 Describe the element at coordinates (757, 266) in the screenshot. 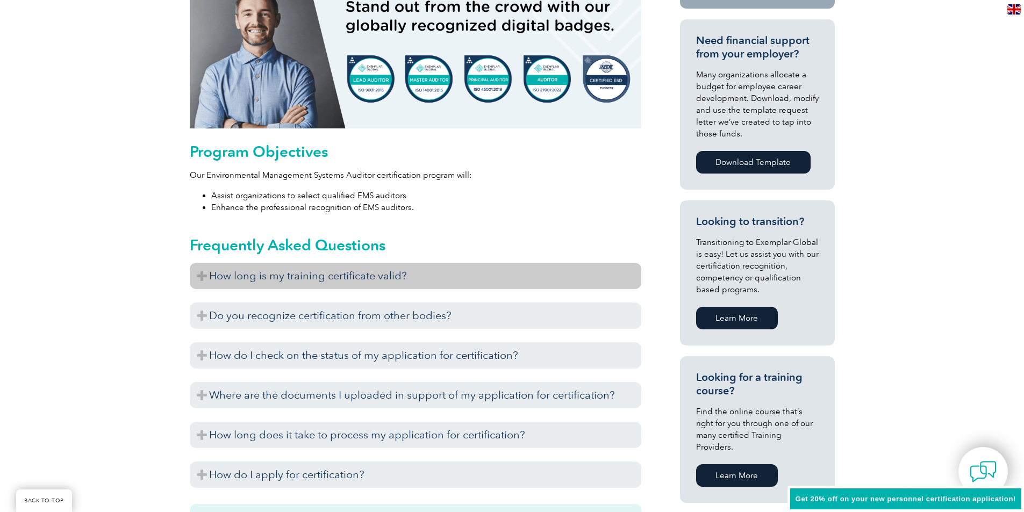

I see `p: Transitioning to Exemplar Global is easy! Let us assist you with our certification recognition, c...` at that location.